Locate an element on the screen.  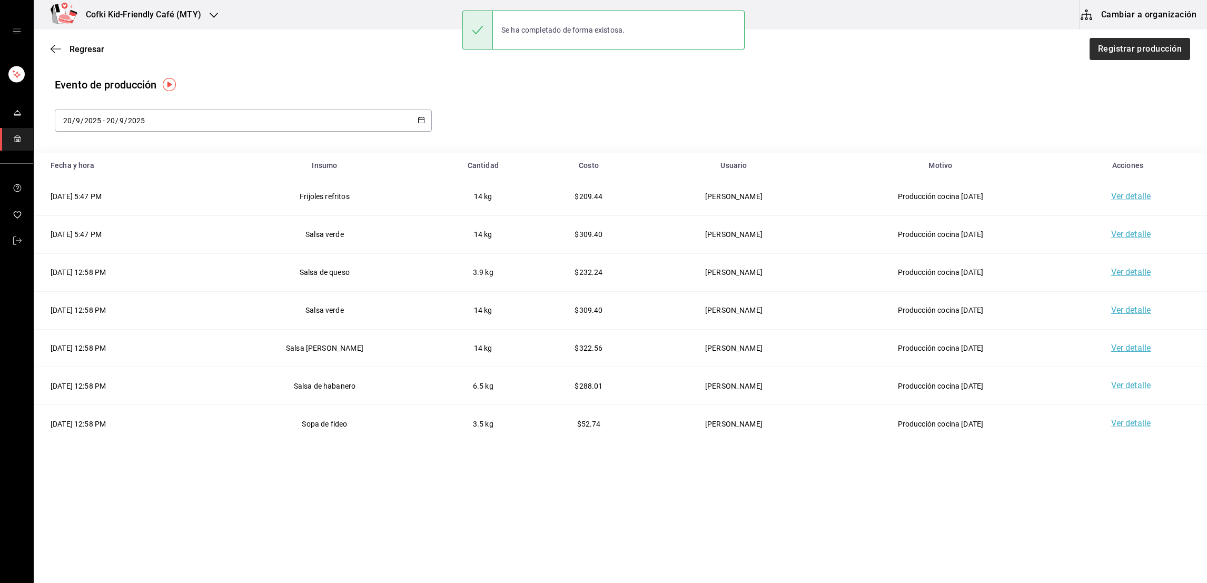
div: Costo is located at coordinates (589, 165).